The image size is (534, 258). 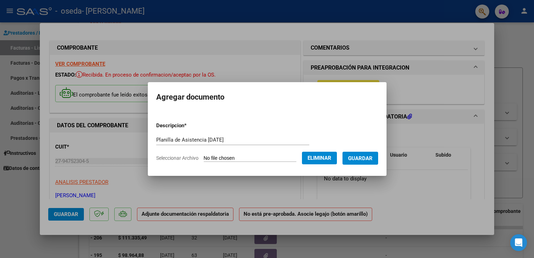 I want to click on h2: Agregar documento, so click(x=267, y=97).